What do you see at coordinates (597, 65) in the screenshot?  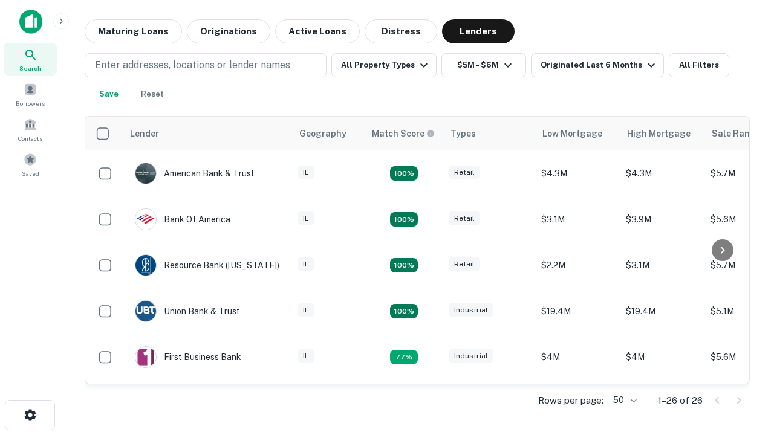 I see `button: Originated Last 6 Months` at bounding box center [597, 65].